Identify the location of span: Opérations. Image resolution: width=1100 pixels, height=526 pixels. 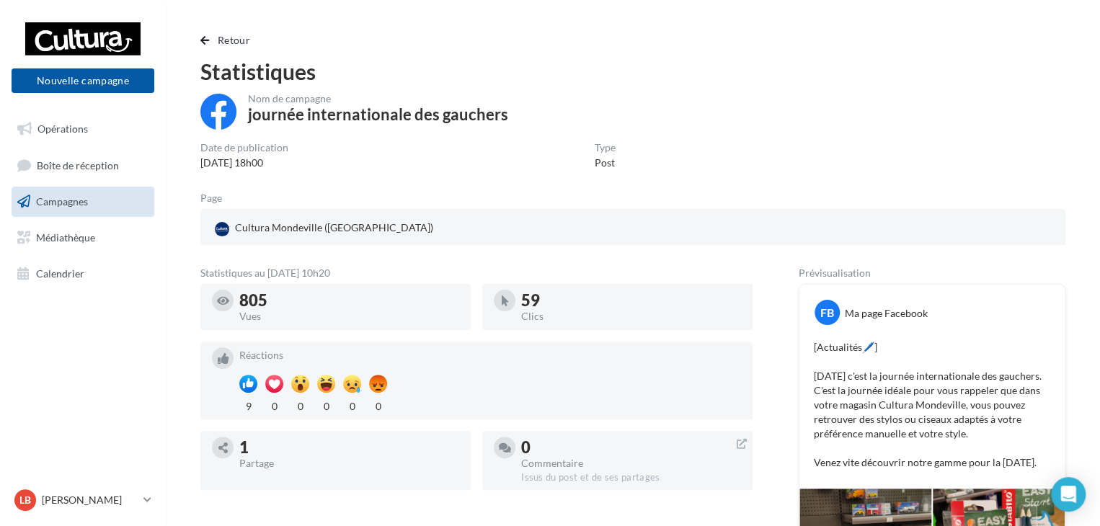
(63, 128).